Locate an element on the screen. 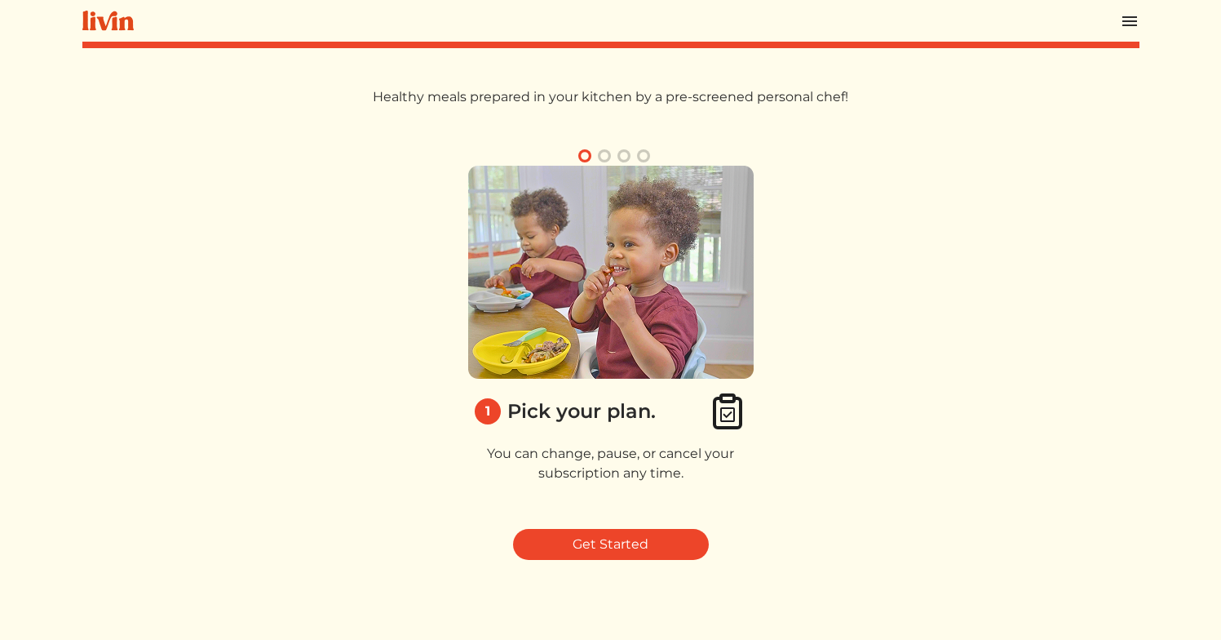 The image size is (1221, 640). img: clipboard_check-4e1afea9aecc1d71a83bd71232cd3fbb8e4b41c90a1eb376bae1e516b9241f3c.svg is located at coordinates (728, 411).